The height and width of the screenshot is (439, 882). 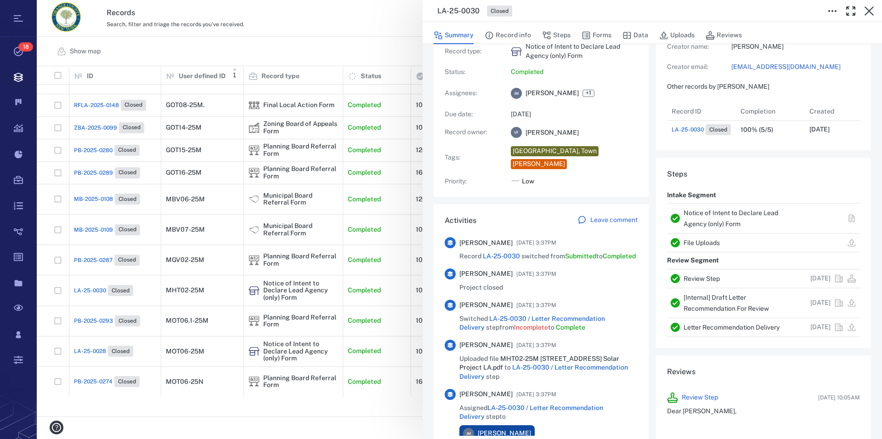 What do you see at coordinates (26, 47) in the screenshot?
I see `span: 18` at bounding box center [26, 47].